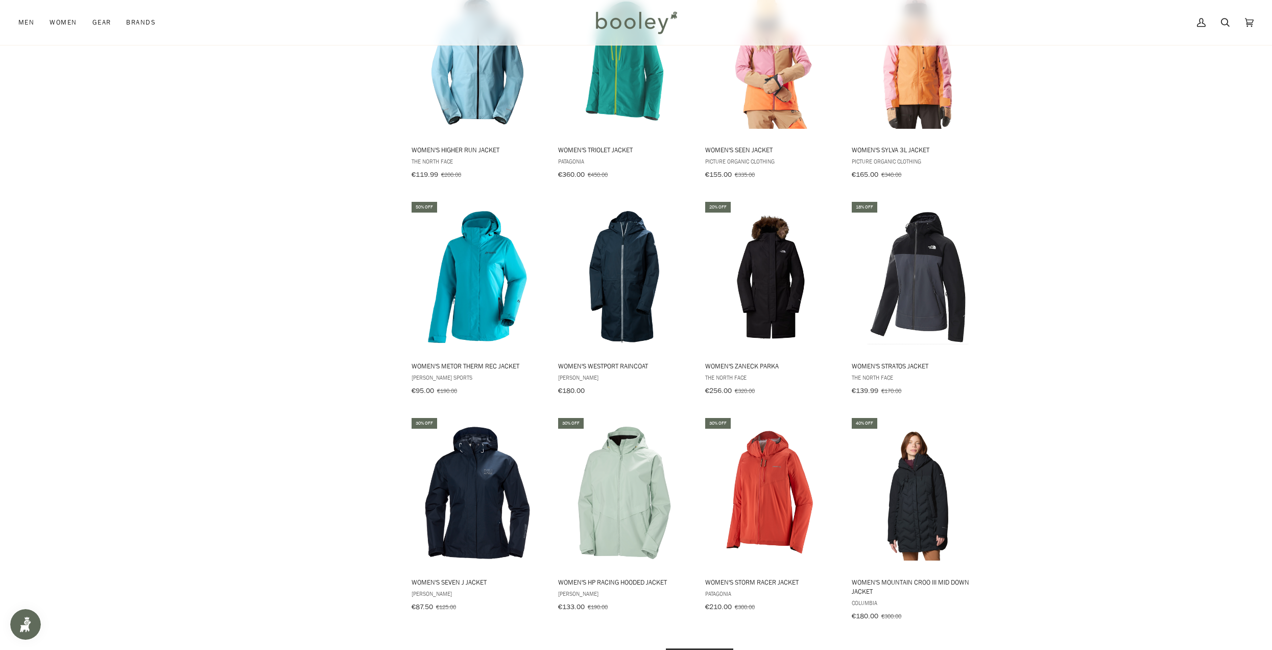 Image resolution: width=1272 pixels, height=650 pixels. I want to click on img: Booley, so click(636, 22).